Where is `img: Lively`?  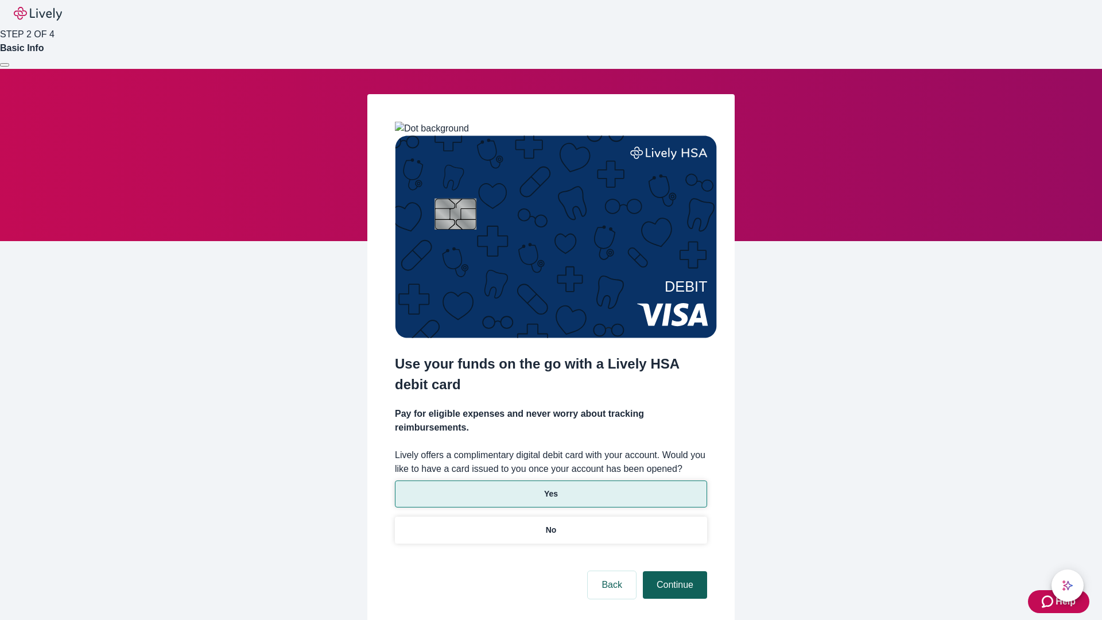
img: Lively is located at coordinates (38, 14).